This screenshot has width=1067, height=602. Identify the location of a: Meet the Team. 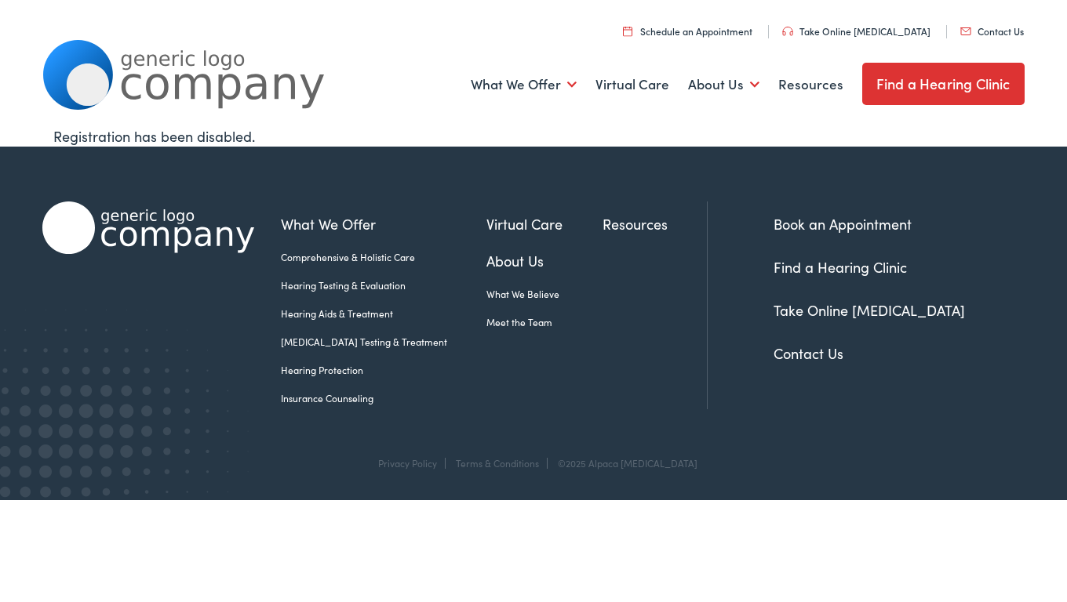
(544, 322).